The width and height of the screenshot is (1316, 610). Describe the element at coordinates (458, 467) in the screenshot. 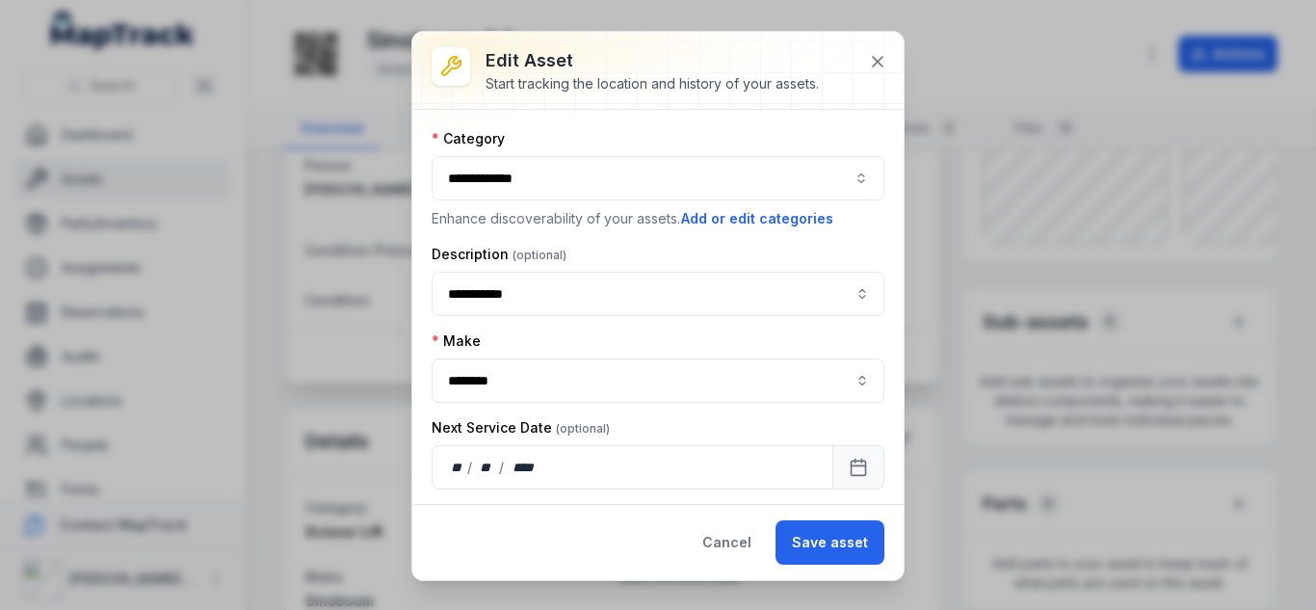

I see `div: day,` at that location.